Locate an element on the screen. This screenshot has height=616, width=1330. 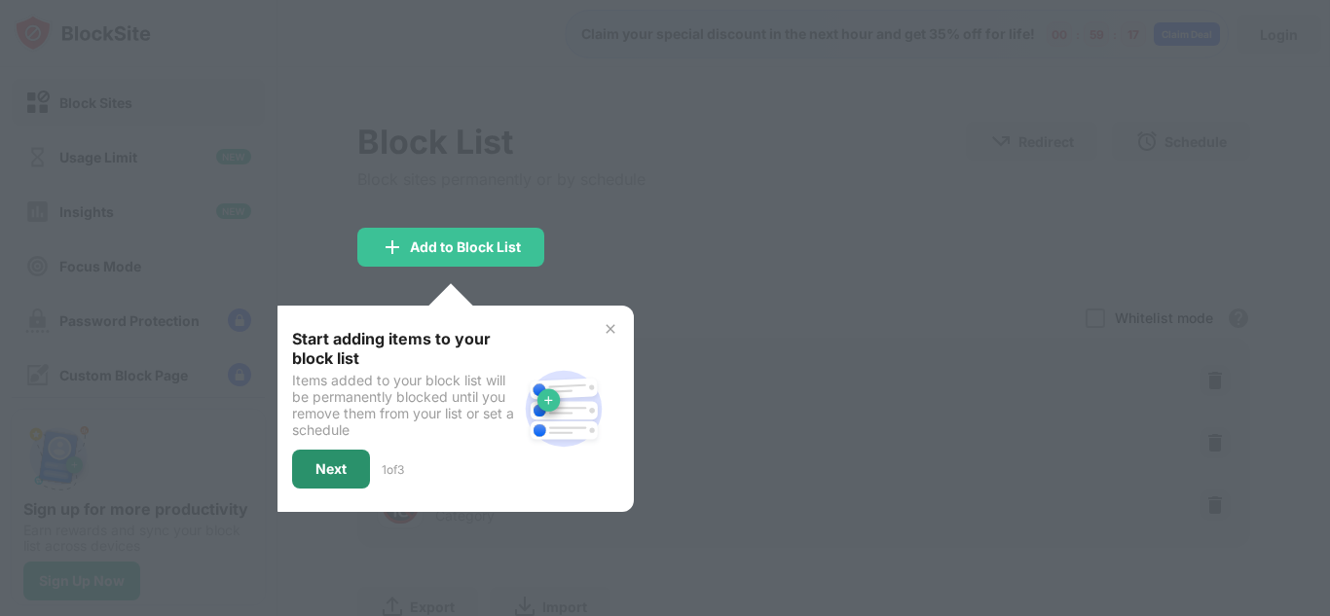
img: block-site.svg is located at coordinates (564, 409).